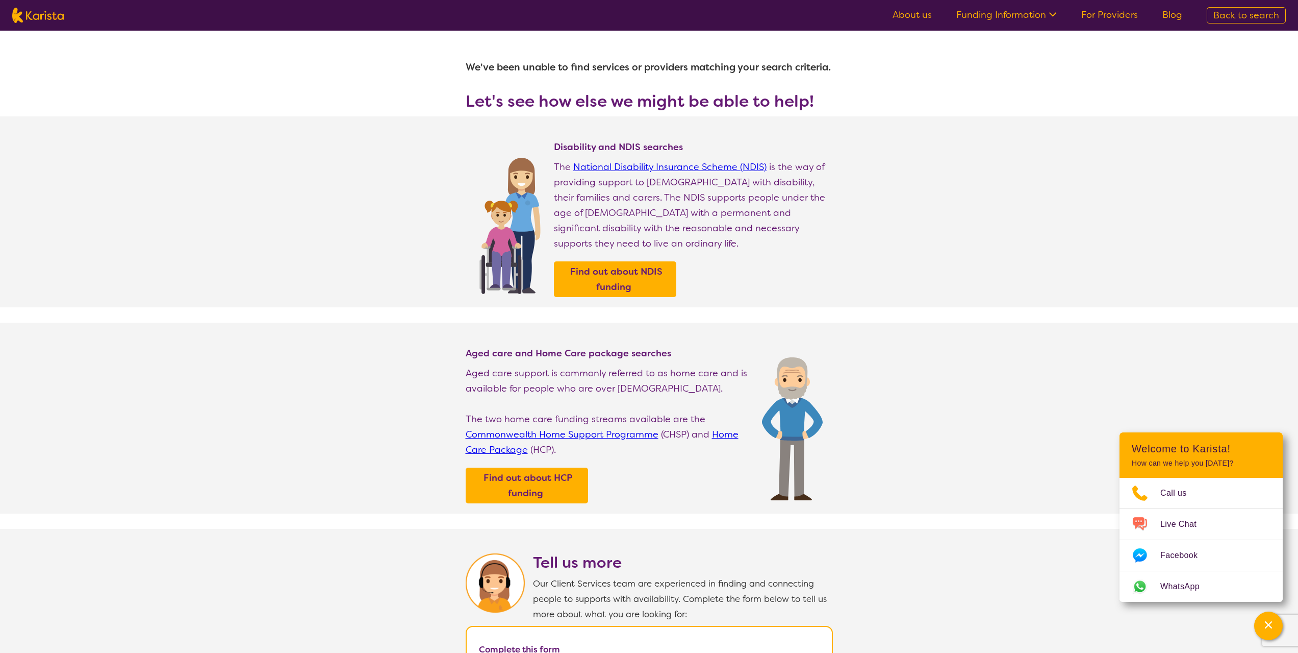  What do you see at coordinates (562, 434) in the screenshot?
I see `a: Commonwealth Home Support Programme` at bounding box center [562, 434].